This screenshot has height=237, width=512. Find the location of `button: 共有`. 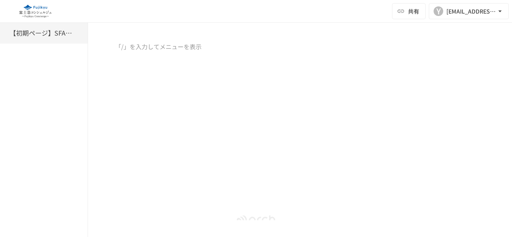

button: 共有 is located at coordinates (409, 11).